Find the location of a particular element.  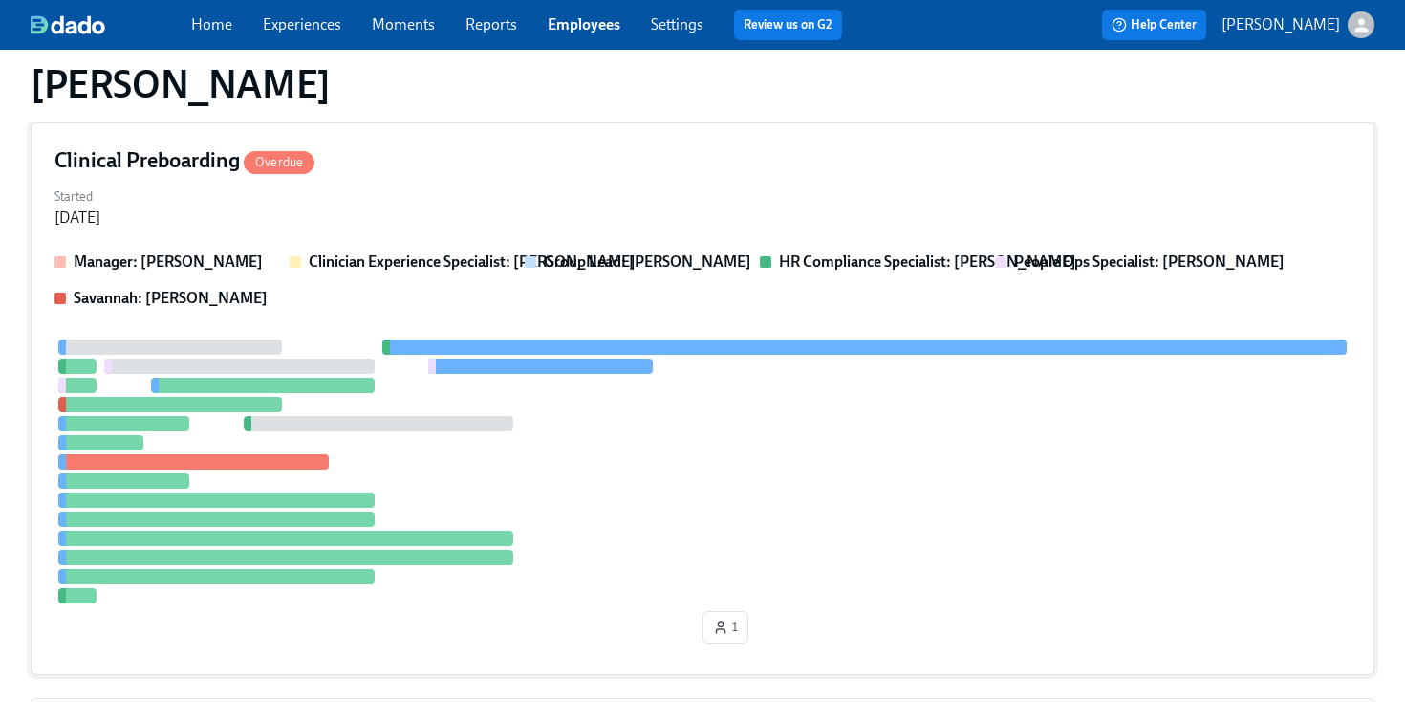

span: Help Center is located at coordinates (1154, 25).